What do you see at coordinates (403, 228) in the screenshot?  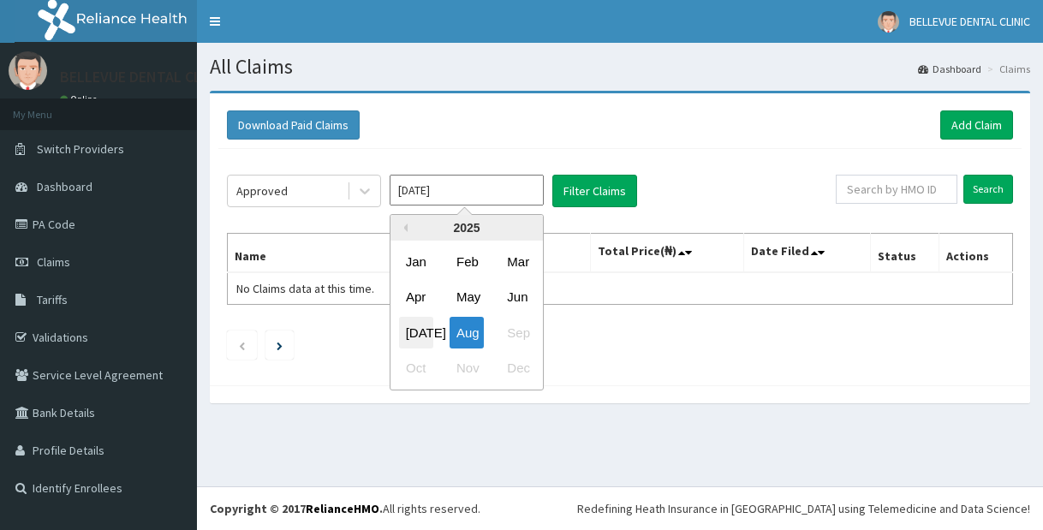 I see `button: Previous Year` at bounding box center [403, 228].